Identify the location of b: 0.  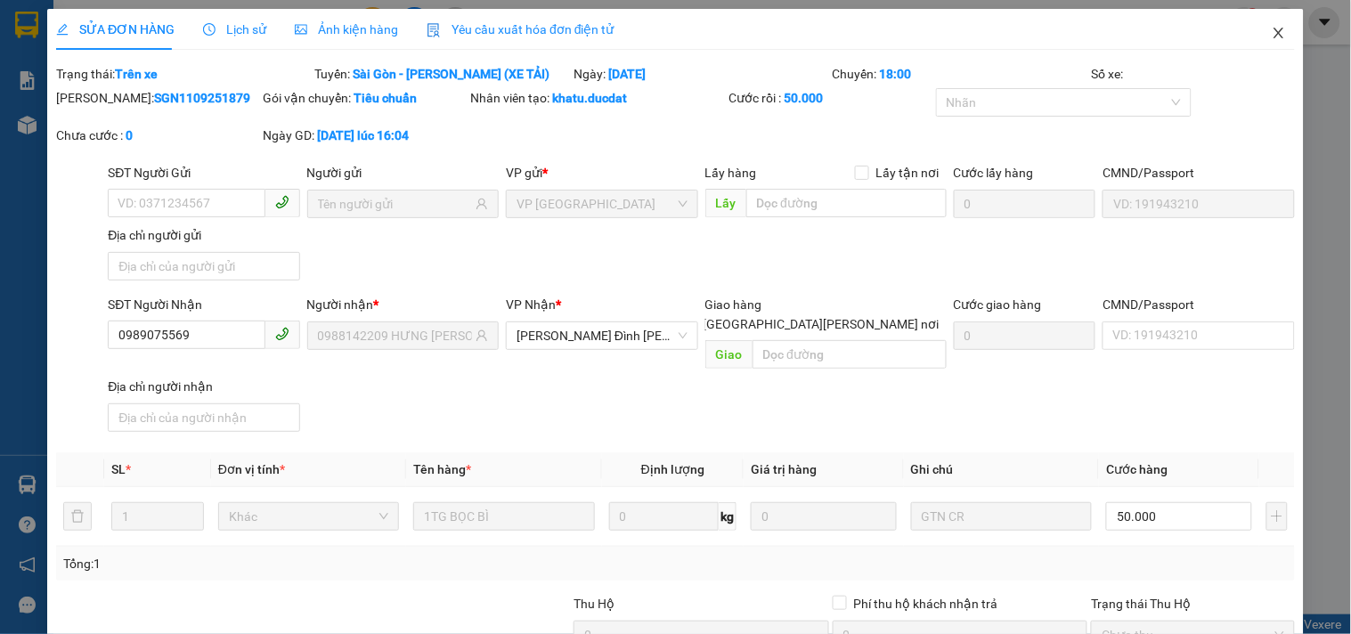
(129, 135).